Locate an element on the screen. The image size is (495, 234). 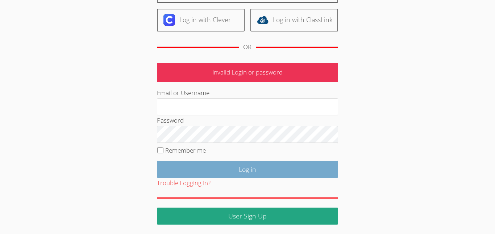
p: Invalid Login or password is located at coordinates (247, 72).